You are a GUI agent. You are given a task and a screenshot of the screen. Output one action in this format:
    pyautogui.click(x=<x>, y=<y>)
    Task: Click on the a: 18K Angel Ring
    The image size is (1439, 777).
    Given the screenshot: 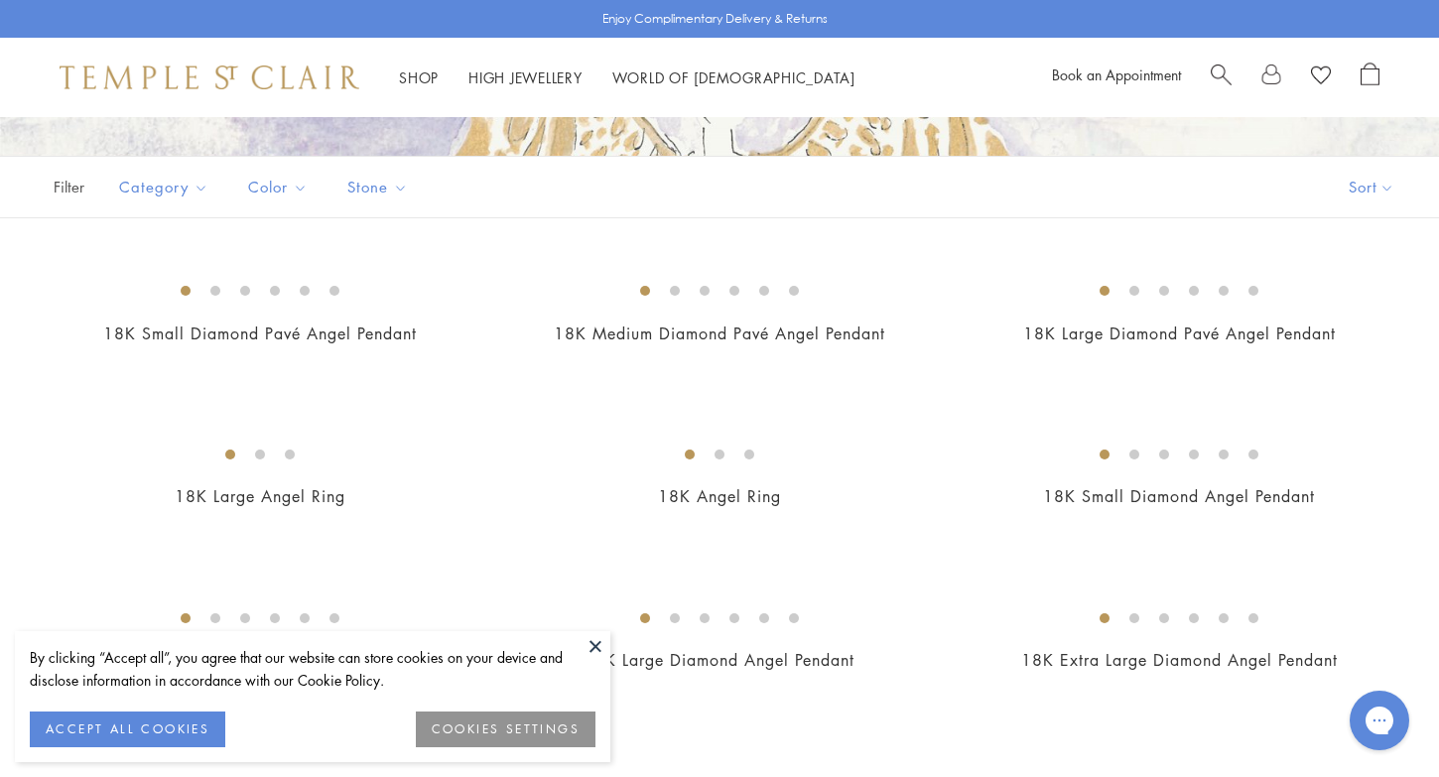 What is the action you would take?
    pyautogui.click(x=719, y=496)
    